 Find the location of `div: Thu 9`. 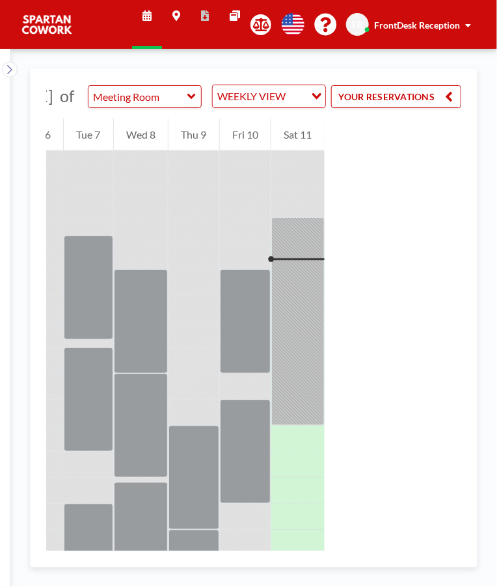

div: Thu 9 is located at coordinates (194, 135).